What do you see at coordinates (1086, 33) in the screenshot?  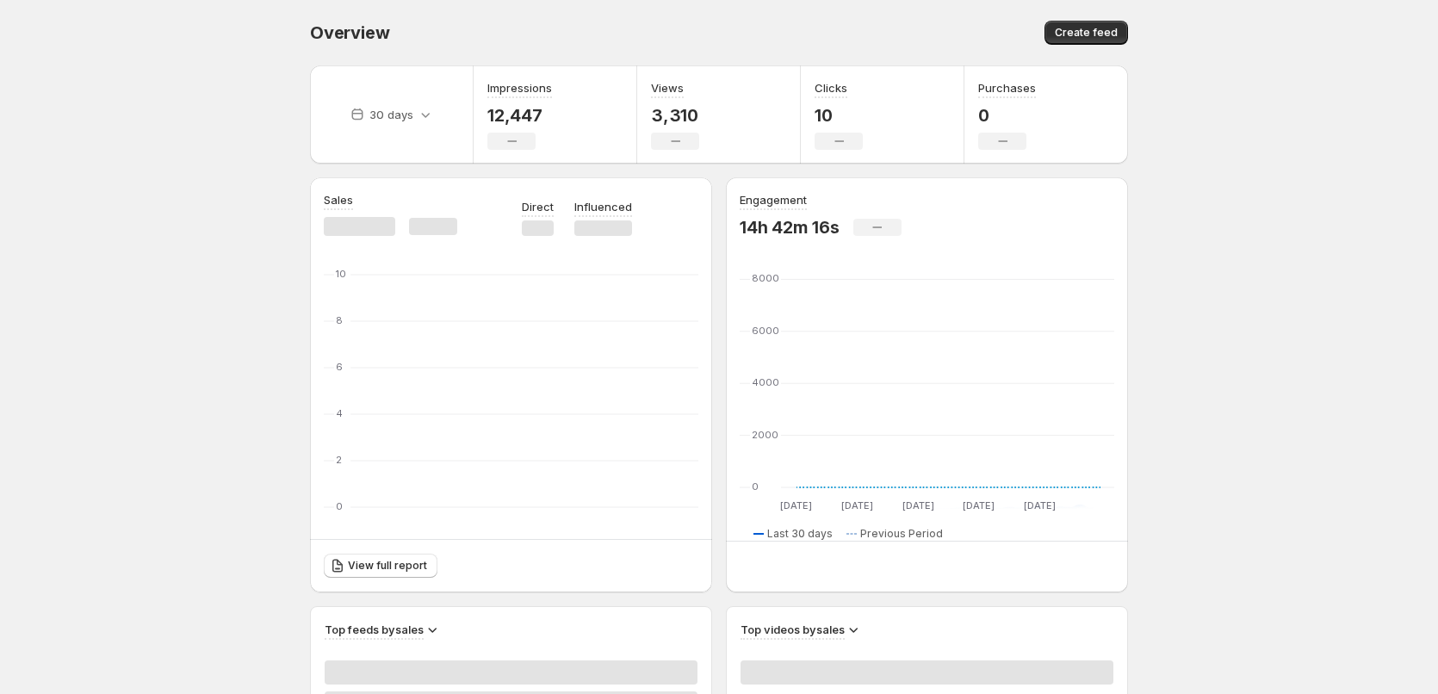 I see `span: Create feed` at bounding box center [1086, 33].